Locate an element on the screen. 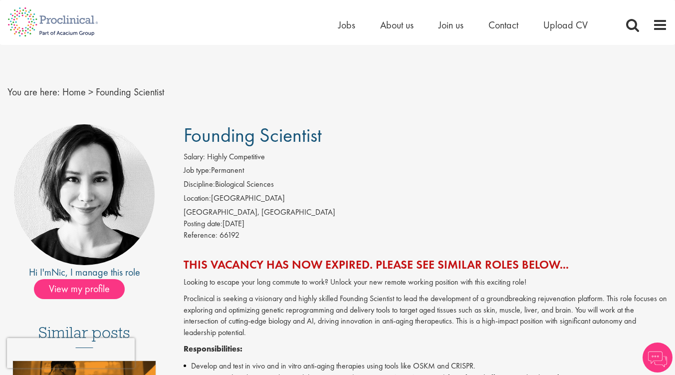  div: Hi I'm , I manage this role is located at coordinates (84, 272).